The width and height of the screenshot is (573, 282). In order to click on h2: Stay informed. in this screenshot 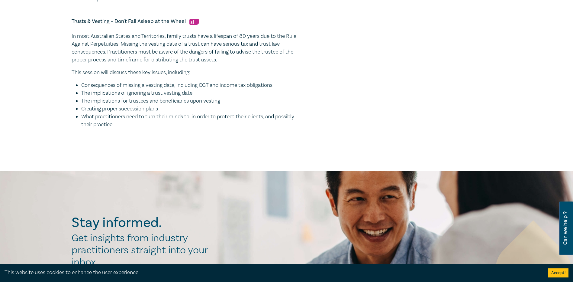, I will do `click(143, 222)`.